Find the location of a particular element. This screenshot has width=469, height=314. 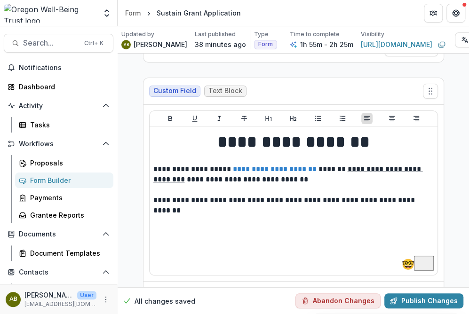

span: Contacts is located at coordinates (58, 272).